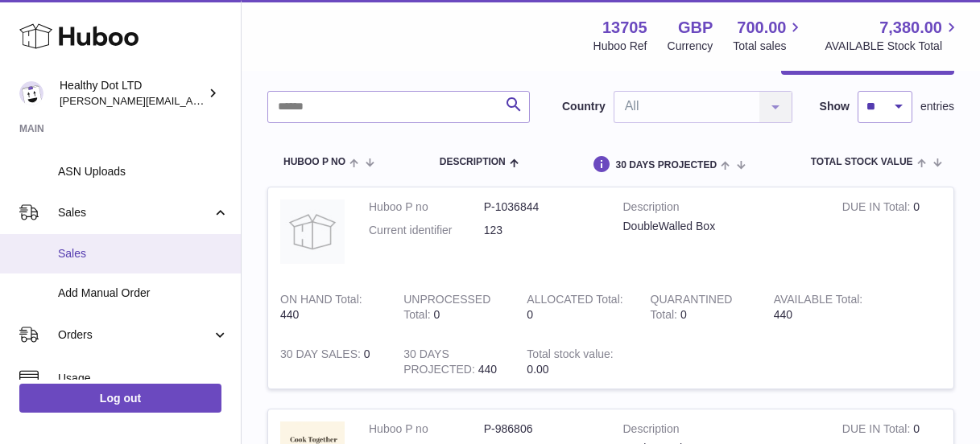 Image resolution: width=980 pixels, height=444 pixels. What do you see at coordinates (690, 46) in the screenshot?
I see `div: Currency` at bounding box center [690, 46].